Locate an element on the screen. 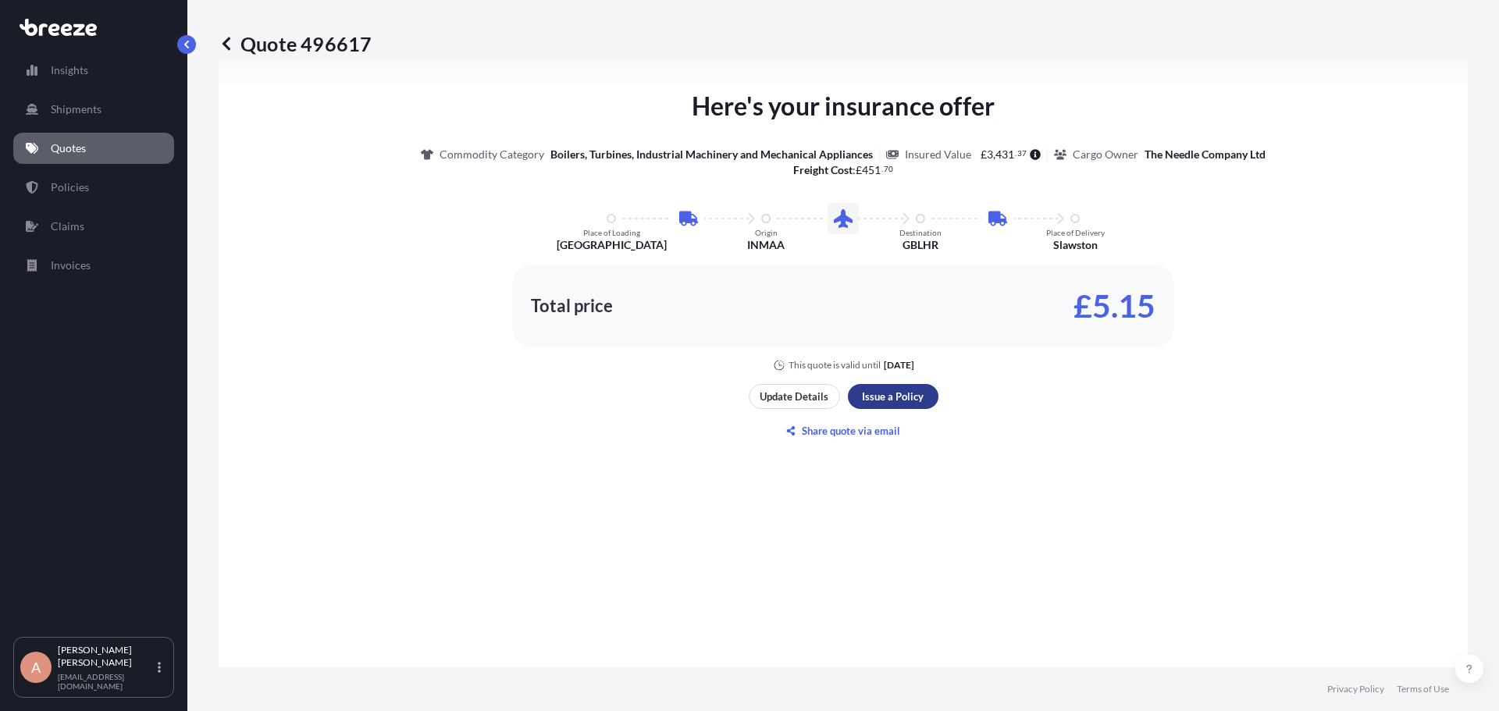 The image size is (1499, 711). p: Terms of Use is located at coordinates (1422, 689).